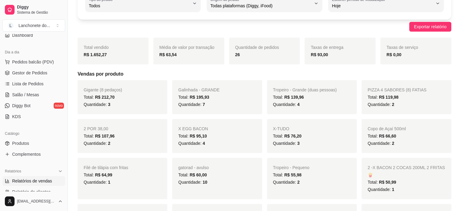 This screenshot has width=461, height=211. Describe the element at coordinates (388, 136) in the screenshot. I see `span: R$ 66,60` at that location.